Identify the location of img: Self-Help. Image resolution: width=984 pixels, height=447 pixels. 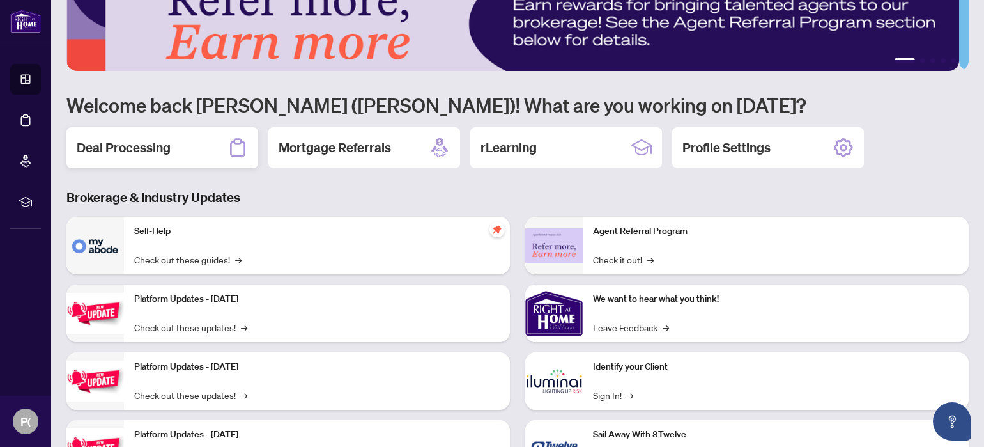
(95, 245).